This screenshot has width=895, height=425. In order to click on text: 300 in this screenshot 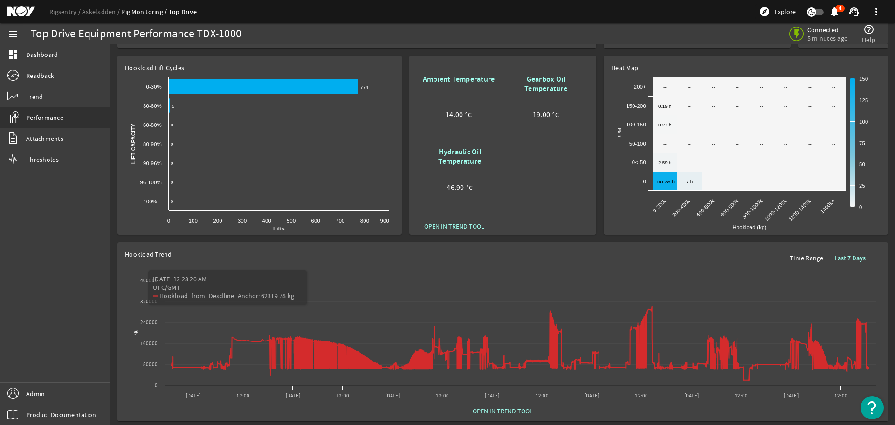, I will do `click(242, 220)`.